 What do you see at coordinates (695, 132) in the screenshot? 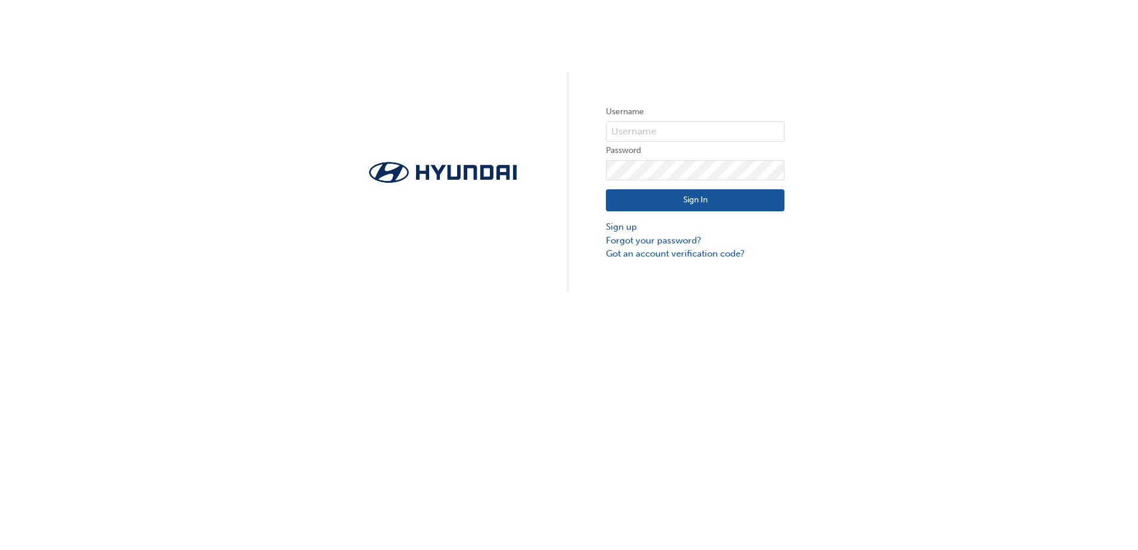
I see `input: Username` at bounding box center [695, 132].